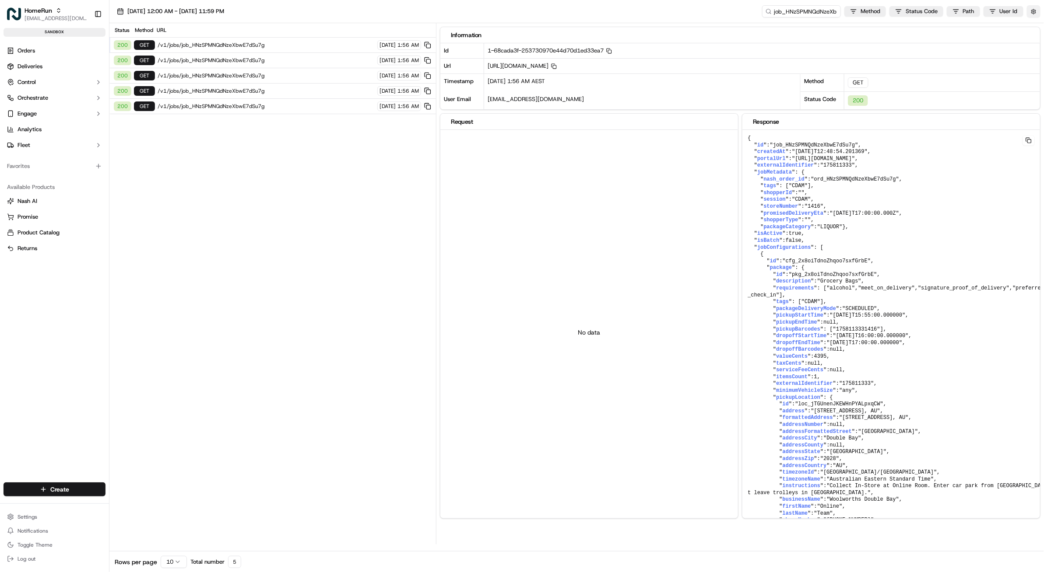  I want to click on button: Control, so click(54, 82).